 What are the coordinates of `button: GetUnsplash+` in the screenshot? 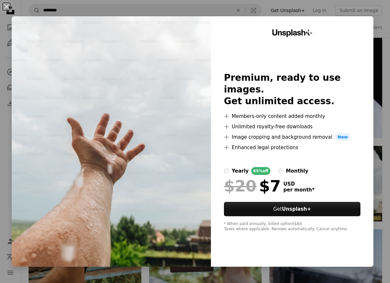 It's located at (292, 209).